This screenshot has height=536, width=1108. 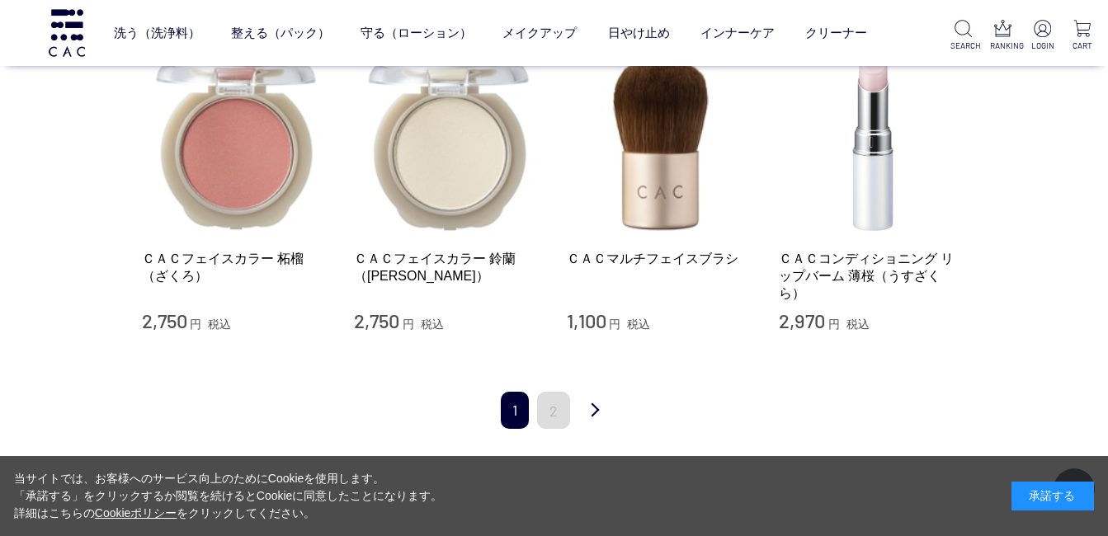 What do you see at coordinates (1082, 45) in the screenshot?
I see `p: CART` at bounding box center [1082, 45].